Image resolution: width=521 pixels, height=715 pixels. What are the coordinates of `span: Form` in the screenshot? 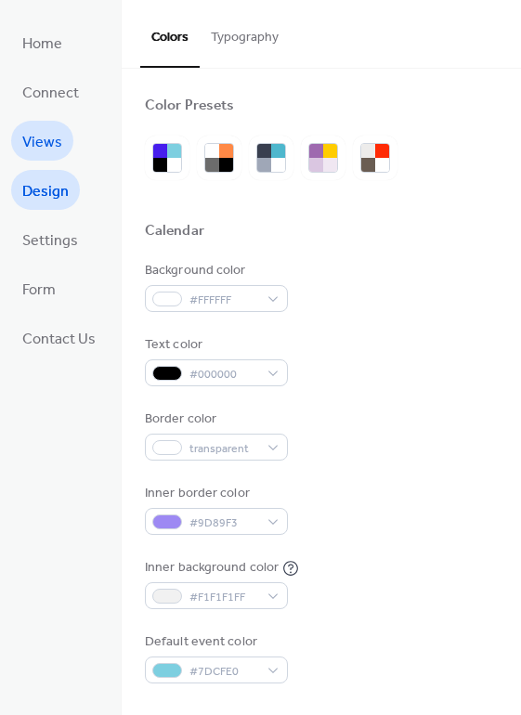 It's located at (39, 290).